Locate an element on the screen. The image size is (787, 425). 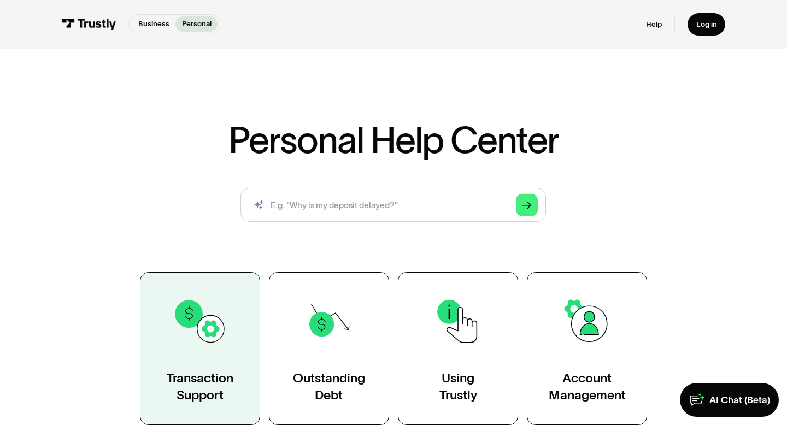
a: AI Chat (Beta) is located at coordinates (729, 400).